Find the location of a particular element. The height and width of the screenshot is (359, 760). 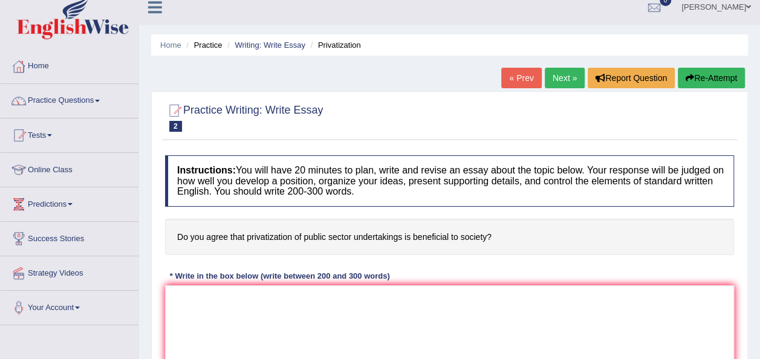

a: Practice Questions is located at coordinates (70, 99).